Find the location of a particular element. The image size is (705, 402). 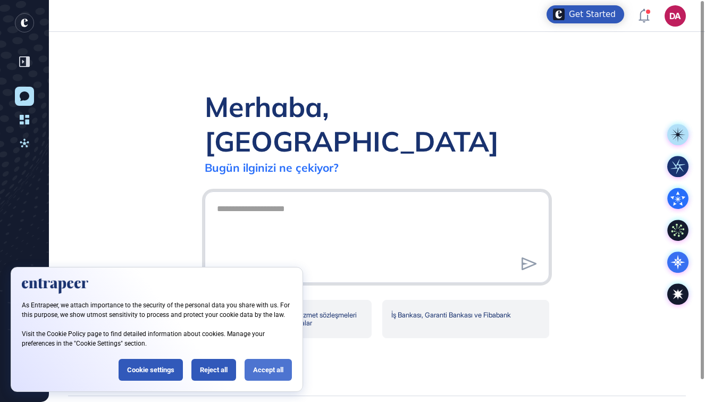

div: DA is located at coordinates (675, 16).